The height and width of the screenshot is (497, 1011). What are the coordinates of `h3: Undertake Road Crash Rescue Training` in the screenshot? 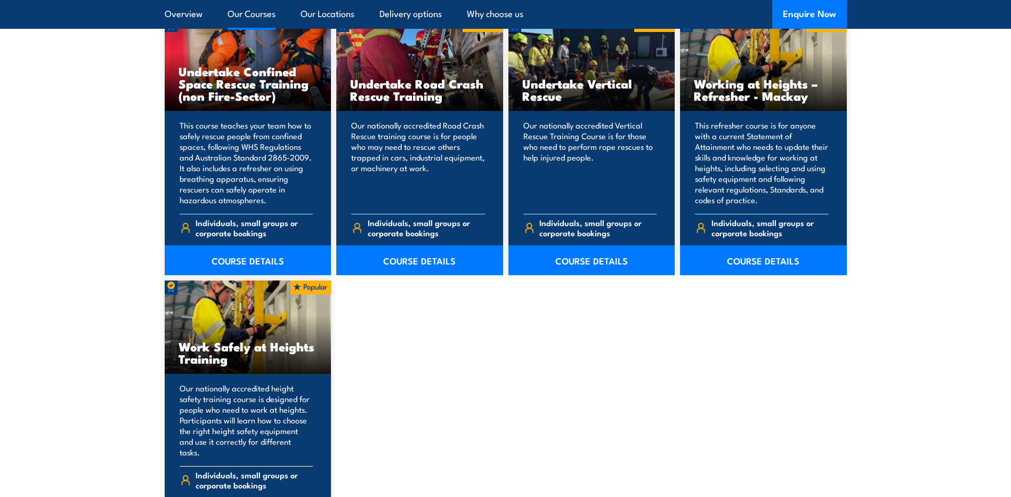 It's located at (419, 90).